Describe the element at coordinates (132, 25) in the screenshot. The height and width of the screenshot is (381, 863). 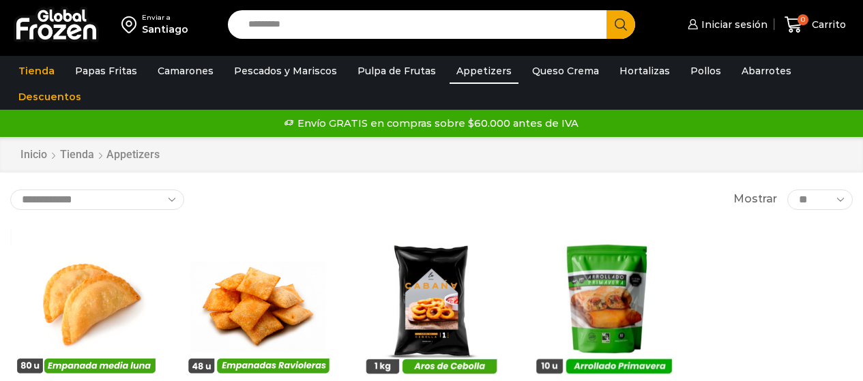
I see `img: address-field-icon.svg` at that location.